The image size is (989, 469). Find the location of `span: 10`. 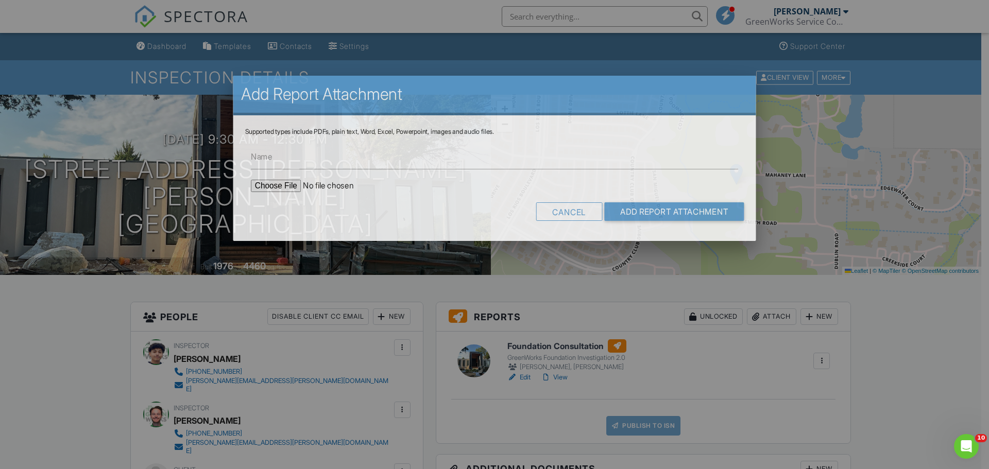

span: 10 is located at coordinates (981, 438).